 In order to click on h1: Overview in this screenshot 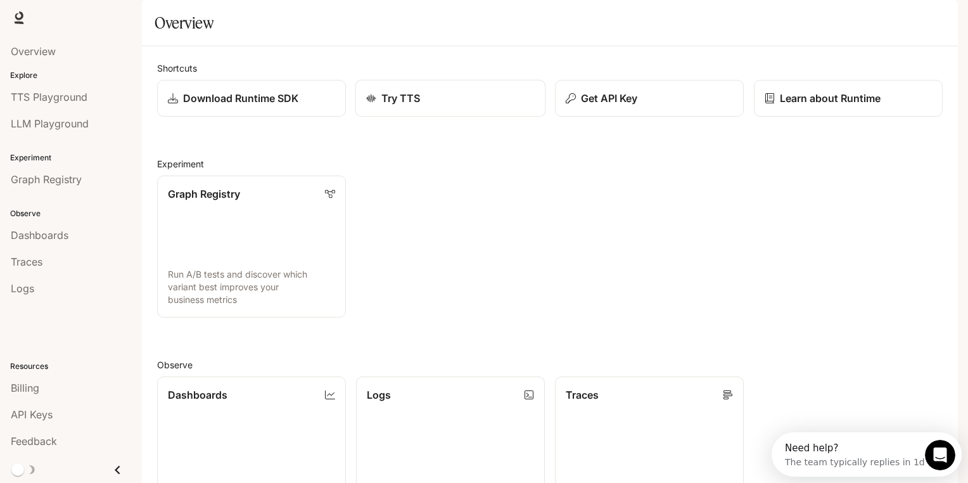, I will do `click(184, 23)`.